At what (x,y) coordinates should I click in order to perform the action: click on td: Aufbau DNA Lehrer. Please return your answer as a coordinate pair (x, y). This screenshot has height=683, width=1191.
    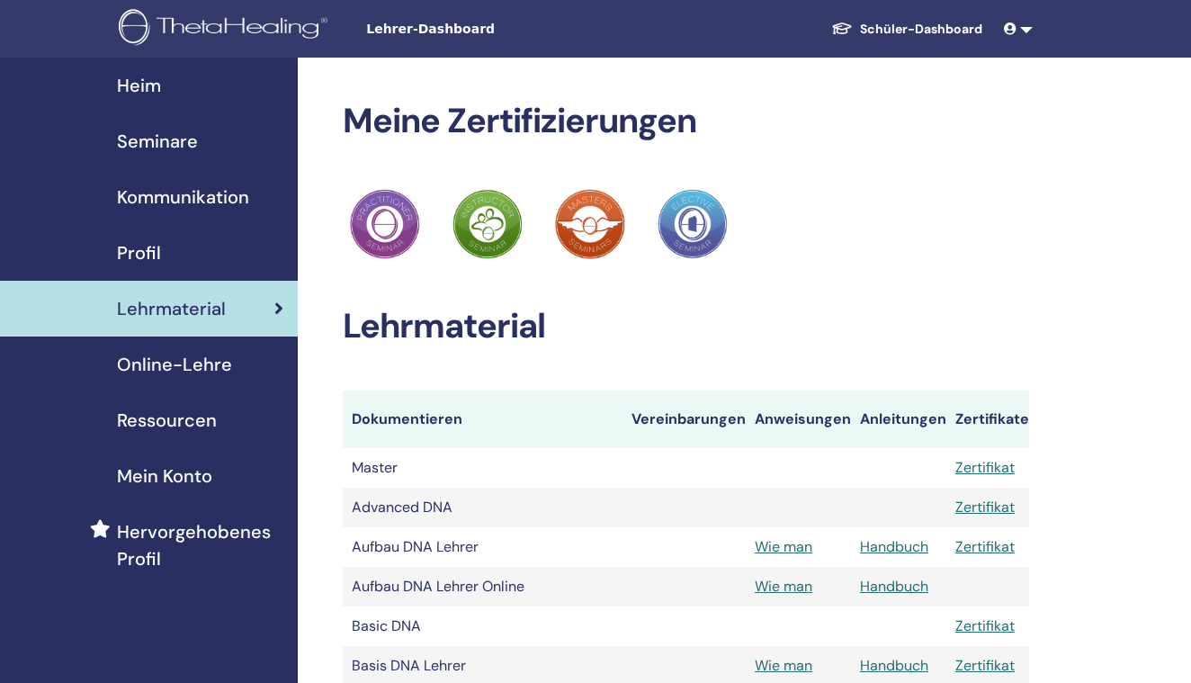
    Looking at the image, I should click on (482, 547).